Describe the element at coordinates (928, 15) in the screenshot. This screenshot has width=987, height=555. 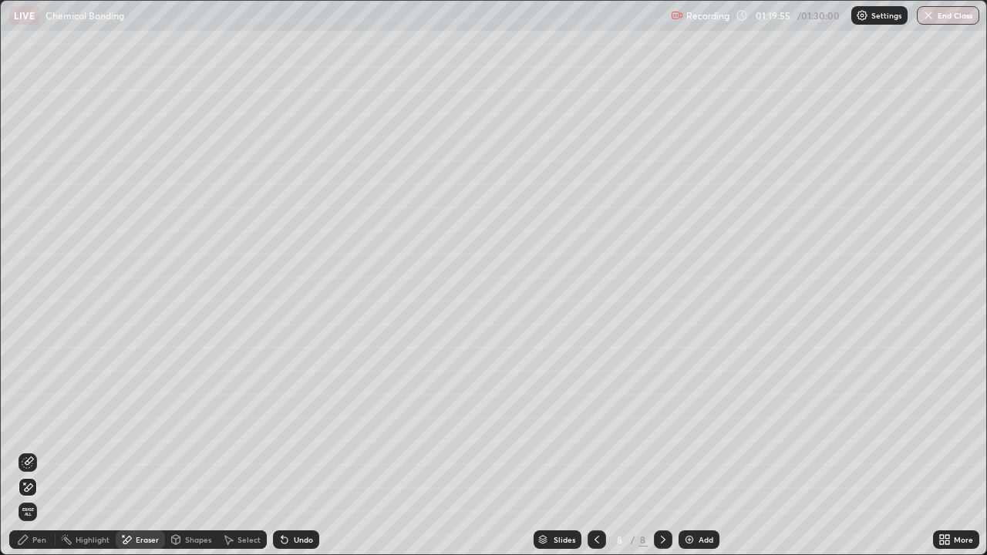
I see `img: end-class-cross` at that location.